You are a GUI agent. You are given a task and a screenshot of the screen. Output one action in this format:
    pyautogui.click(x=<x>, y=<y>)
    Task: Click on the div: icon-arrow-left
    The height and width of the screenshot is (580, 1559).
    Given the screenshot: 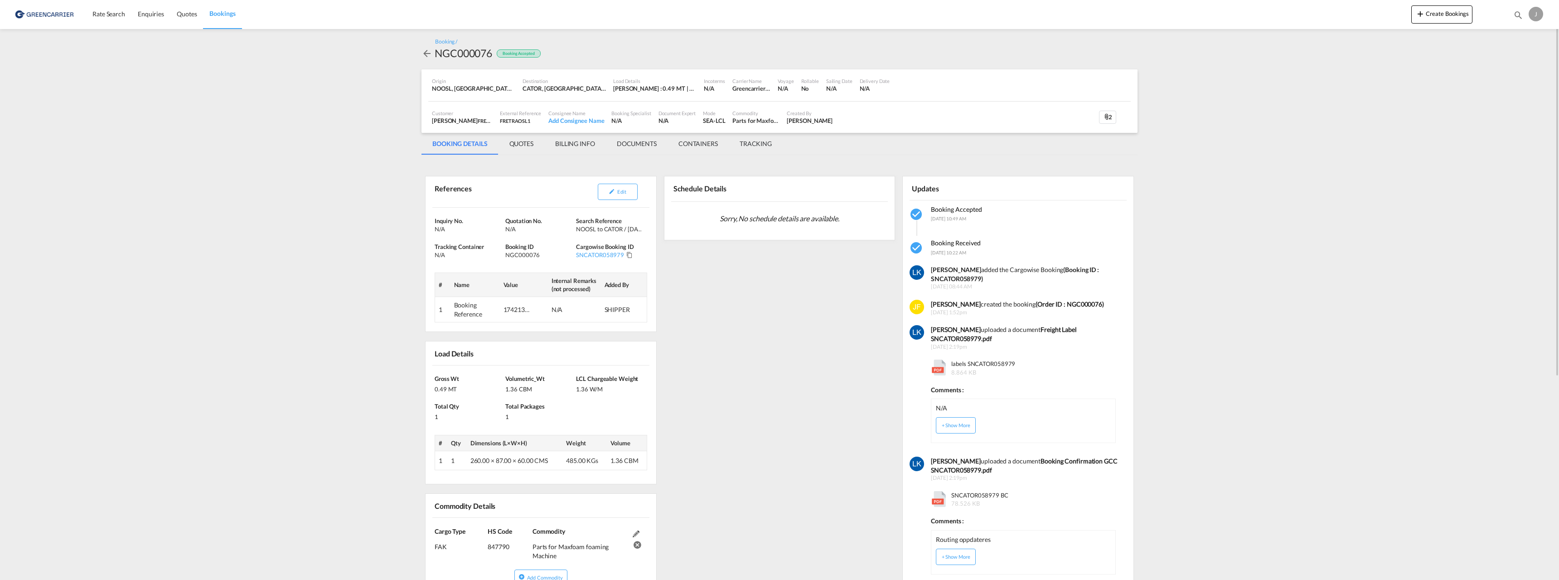 What is the action you would take?
    pyautogui.click(x=428, y=53)
    